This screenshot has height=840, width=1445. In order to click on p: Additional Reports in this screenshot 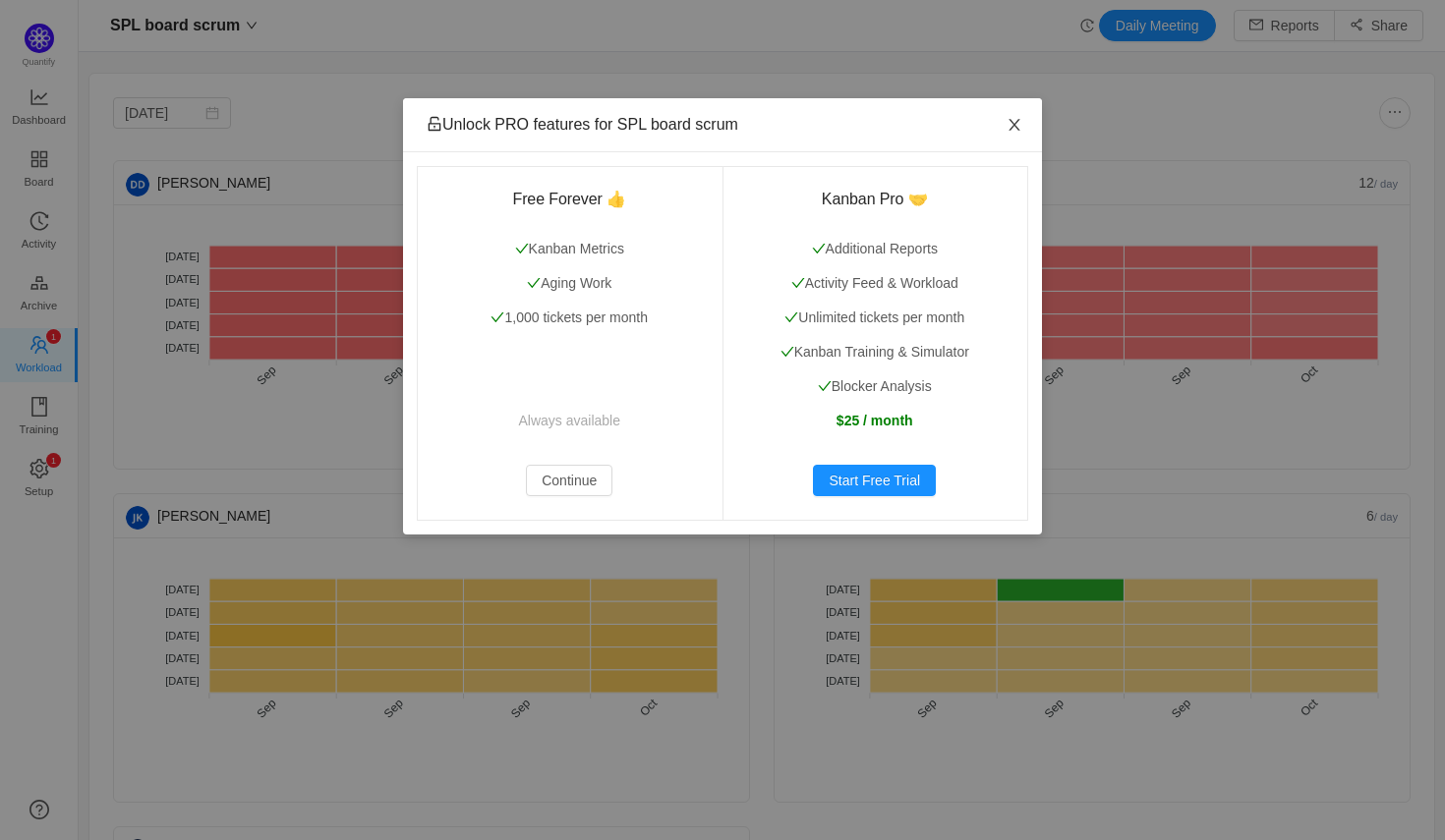, I will do `click(875, 248)`.